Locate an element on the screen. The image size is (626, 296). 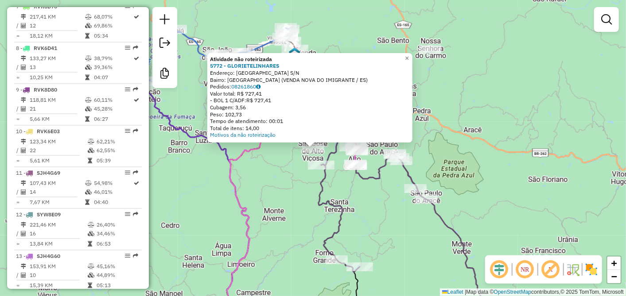
a: 08261860 is located at coordinates (246, 86).